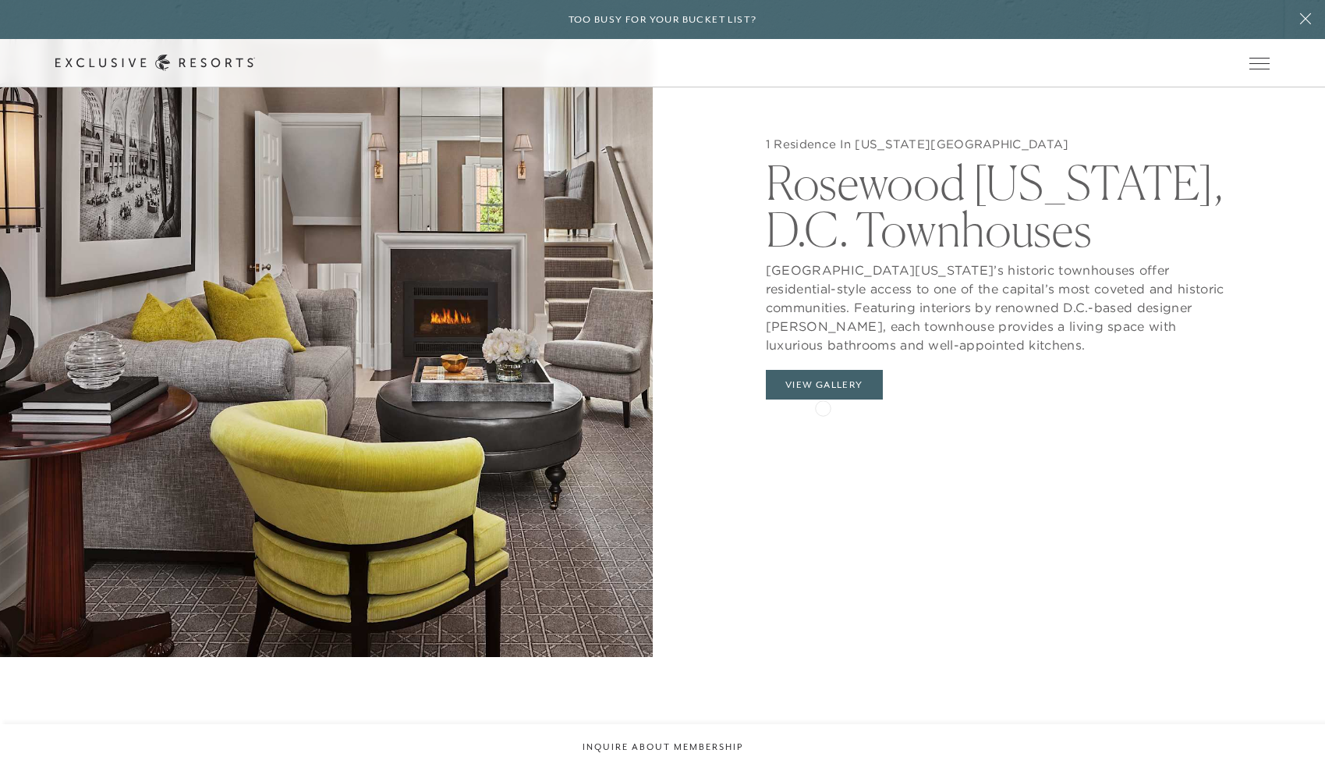  I want to click on button: View Gallery, so click(824, 385).